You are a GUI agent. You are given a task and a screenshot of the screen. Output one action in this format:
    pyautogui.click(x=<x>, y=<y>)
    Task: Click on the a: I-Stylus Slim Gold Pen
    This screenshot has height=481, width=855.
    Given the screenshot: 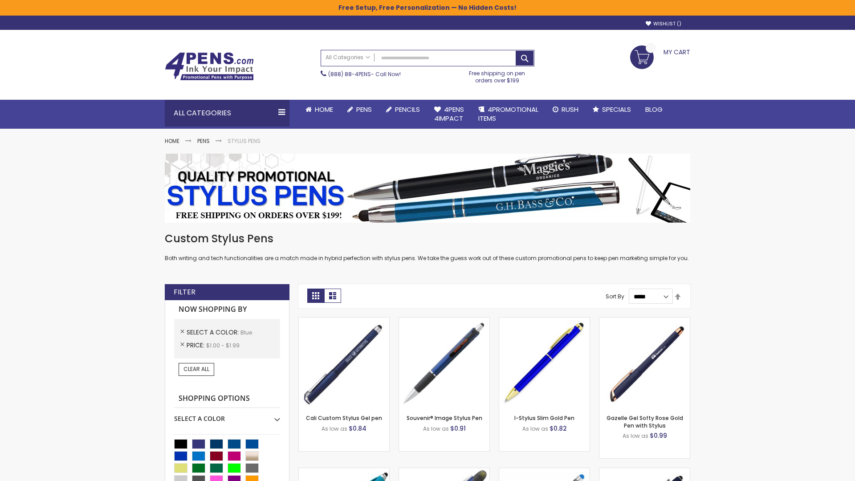 What is the action you would take?
    pyautogui.click(x=544, y=418)
    